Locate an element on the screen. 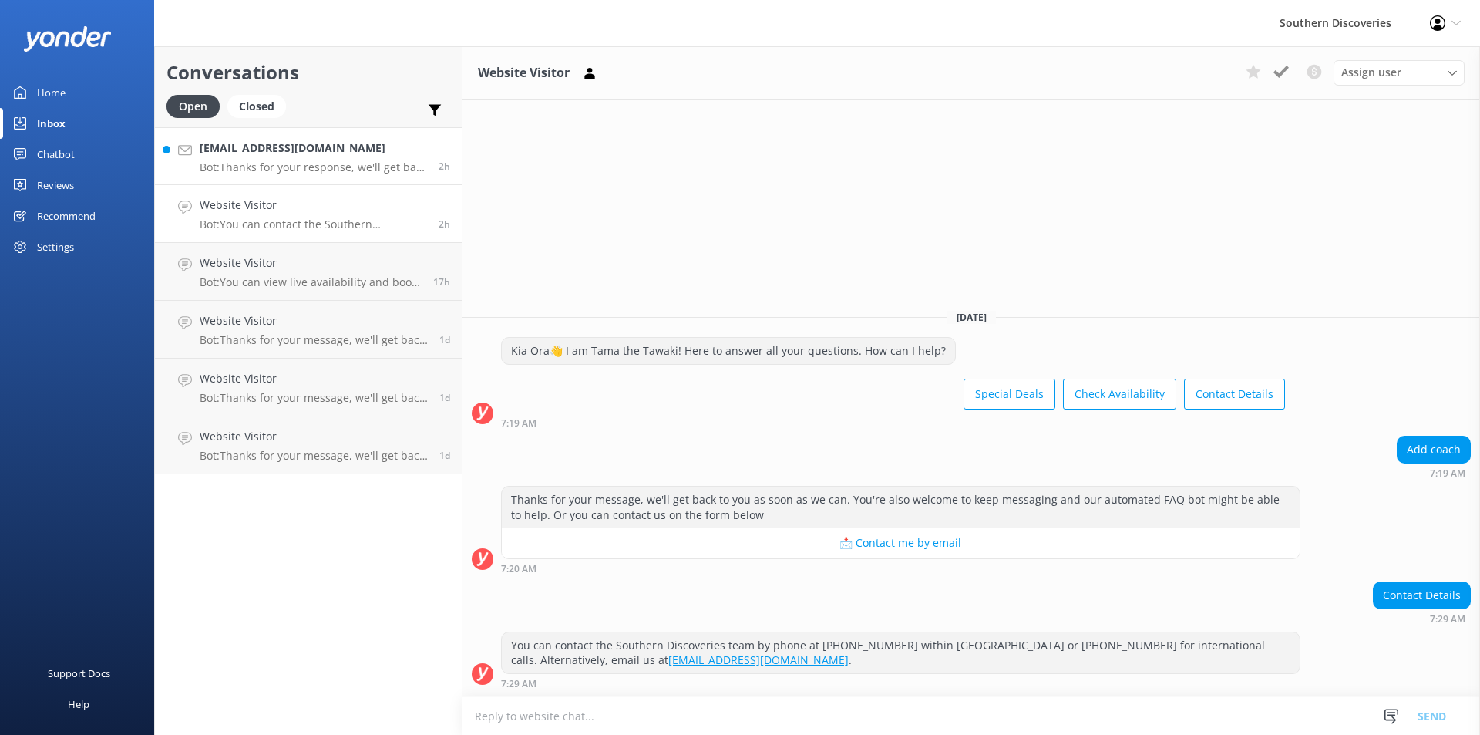 Image resolution: width=1480 pixels, height=735 pixels. span: Sep 28 2025 04:25pm (UTC +13:00) Pacific/Auckland is located at coordinates (442, 281).